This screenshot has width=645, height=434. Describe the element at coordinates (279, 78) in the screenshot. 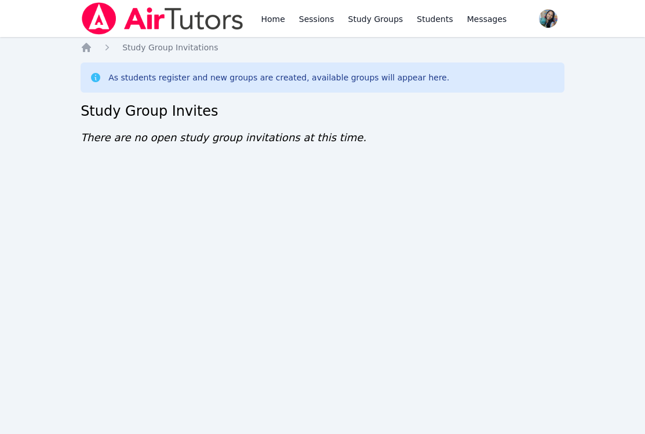

I see `div: As students register and new groups are created, available groups will appear here.` at that location.